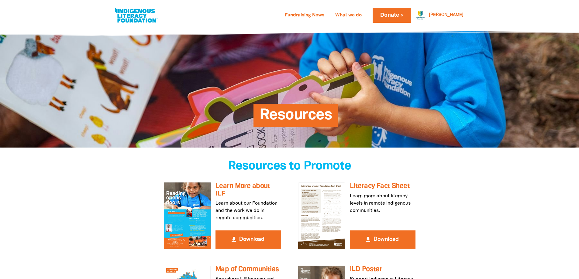  What do you see at coordinates (348, 16) in the screenshot?
I see `a: What we do` at bounding box center [348, 16].